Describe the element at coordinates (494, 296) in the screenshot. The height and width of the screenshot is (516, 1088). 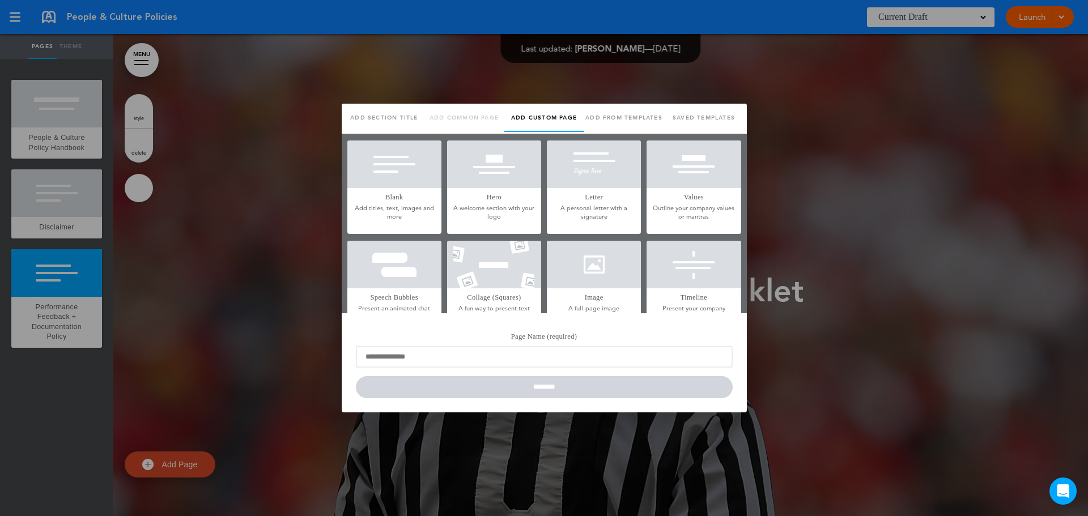
I see `h5: Collage (Squares)` at that location.